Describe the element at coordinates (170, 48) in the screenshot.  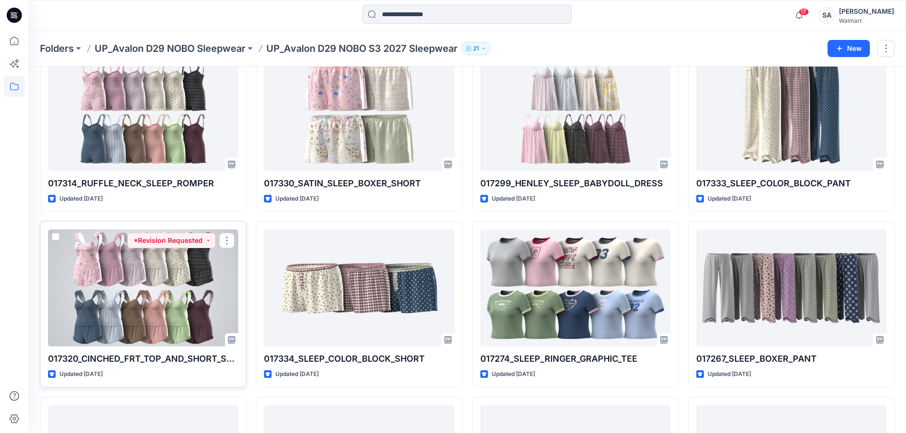
I see `a: UP_Avalon D29 NOBO Sleepwear` at that location.